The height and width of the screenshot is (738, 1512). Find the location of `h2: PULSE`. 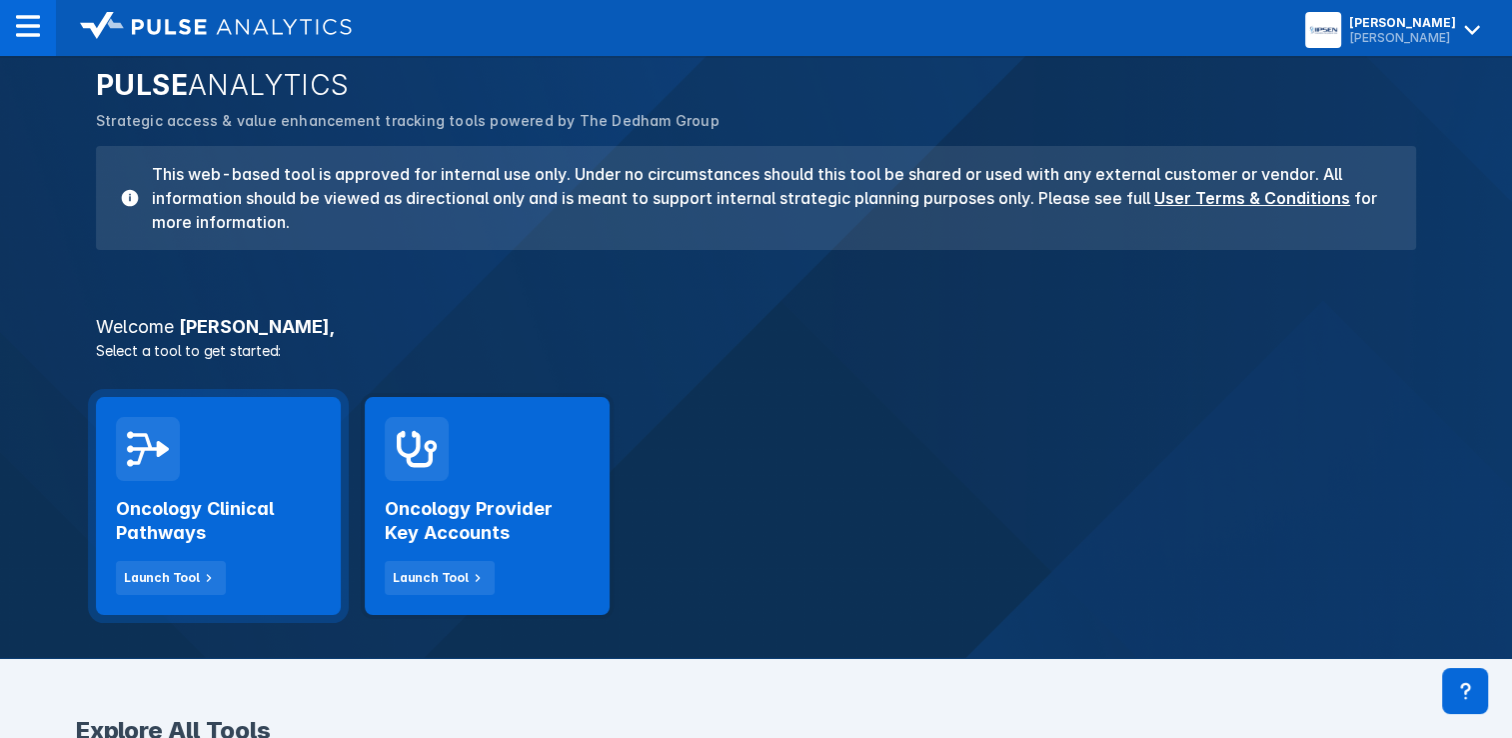

h2: PULSE is located at coordinates (756, 85).